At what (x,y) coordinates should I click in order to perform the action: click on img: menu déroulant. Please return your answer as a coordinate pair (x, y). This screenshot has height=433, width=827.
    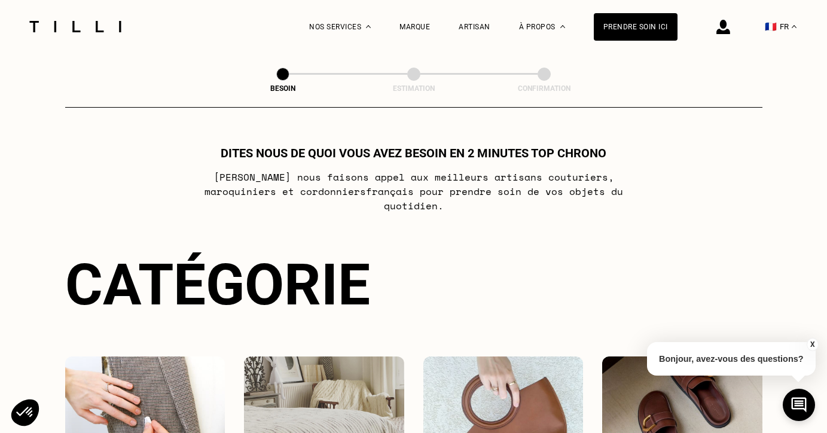
    Looking at the image, I should click on (794, 26).